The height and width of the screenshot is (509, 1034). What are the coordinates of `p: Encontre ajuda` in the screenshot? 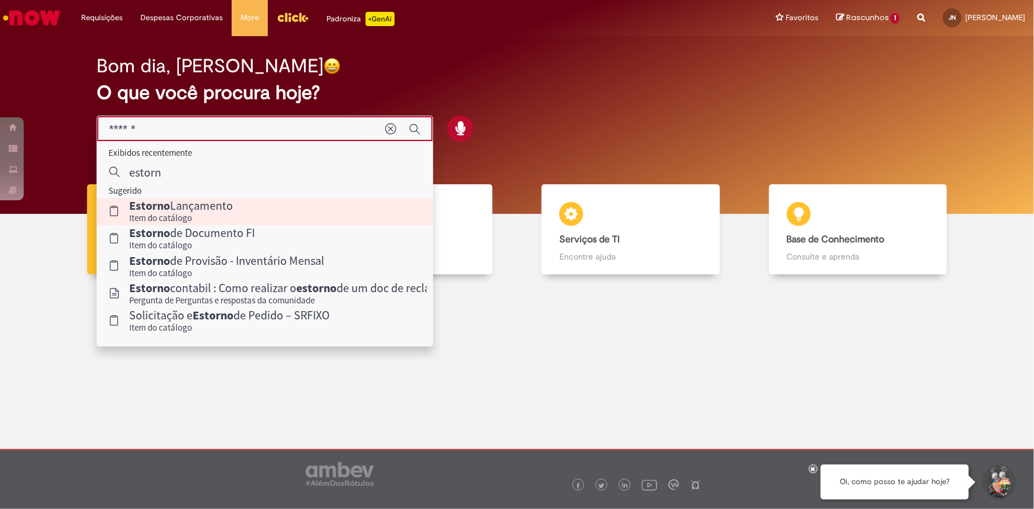 It's located at (630, 257).